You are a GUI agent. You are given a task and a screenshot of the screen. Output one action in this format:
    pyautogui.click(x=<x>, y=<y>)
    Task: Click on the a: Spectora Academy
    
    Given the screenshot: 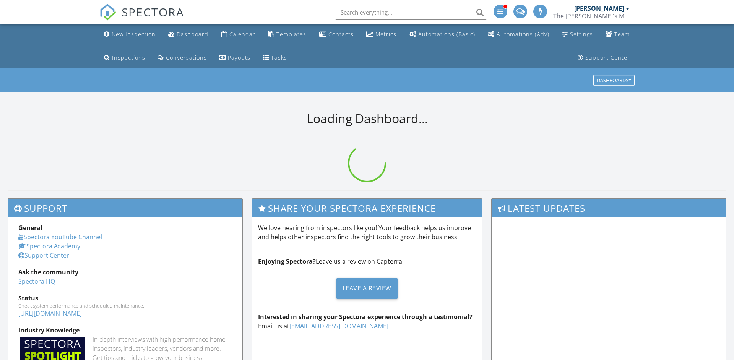 What is the action you would take?
    pyautogui.click(x=49, y=246)
    